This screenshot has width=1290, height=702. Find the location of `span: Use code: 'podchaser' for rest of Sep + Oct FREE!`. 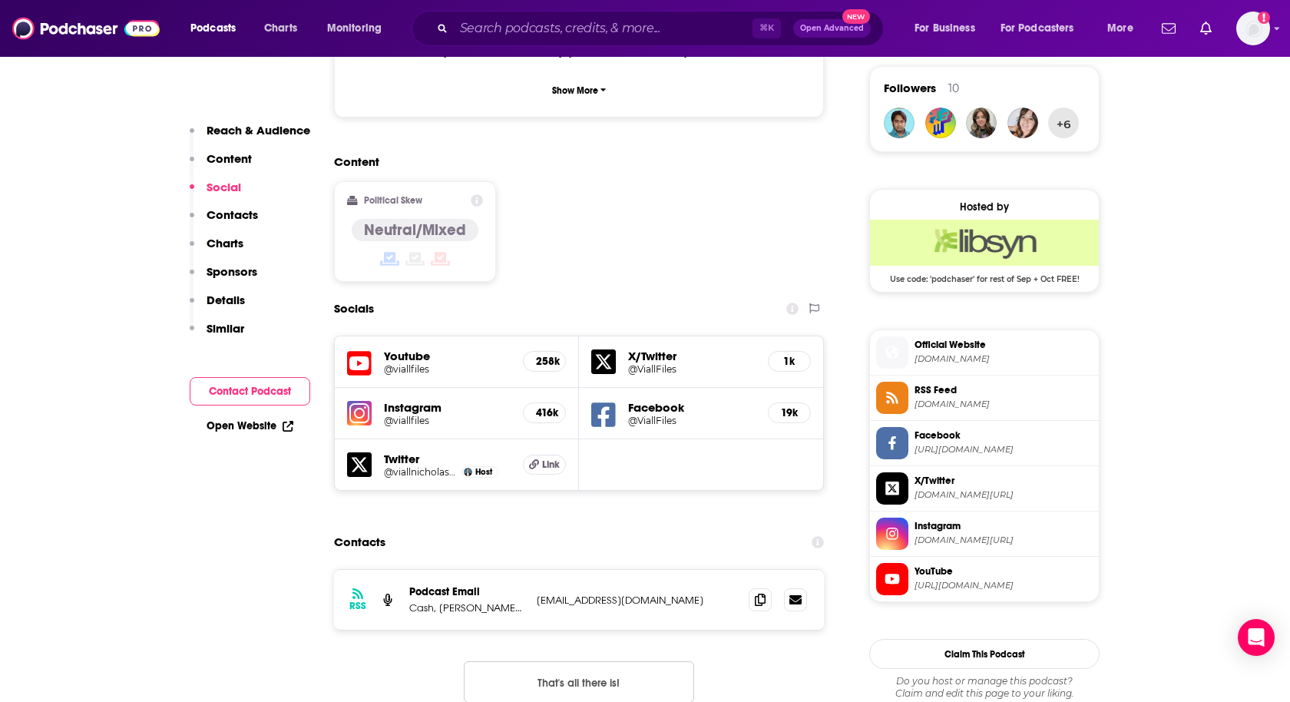

span: Use code: 'podchaser' for rest of Sep + Oct FREE! is located at coordinates (984, 275).